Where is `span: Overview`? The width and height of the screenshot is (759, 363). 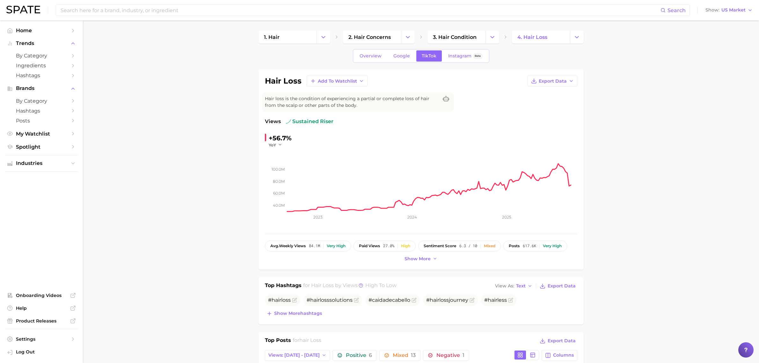
span: Overview is located at coordinates (370, 56).